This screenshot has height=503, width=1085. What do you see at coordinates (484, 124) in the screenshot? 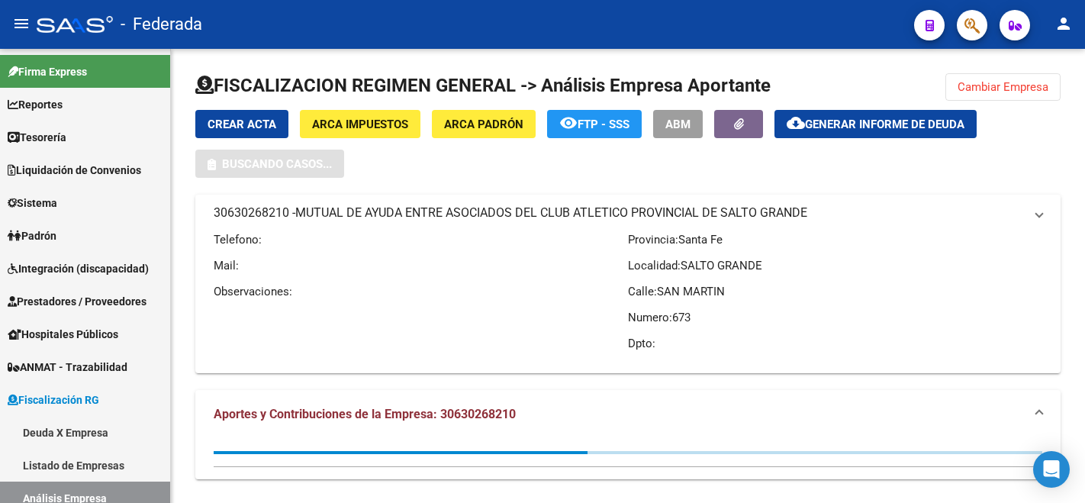
I see `button: ARCA Padrón` at bounding box center [484, 124].